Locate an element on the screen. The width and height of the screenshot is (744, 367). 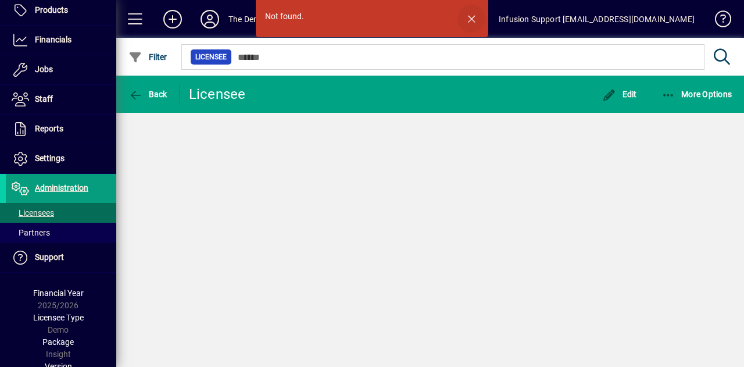
span: Jobs is located at coordinates (44, 69).